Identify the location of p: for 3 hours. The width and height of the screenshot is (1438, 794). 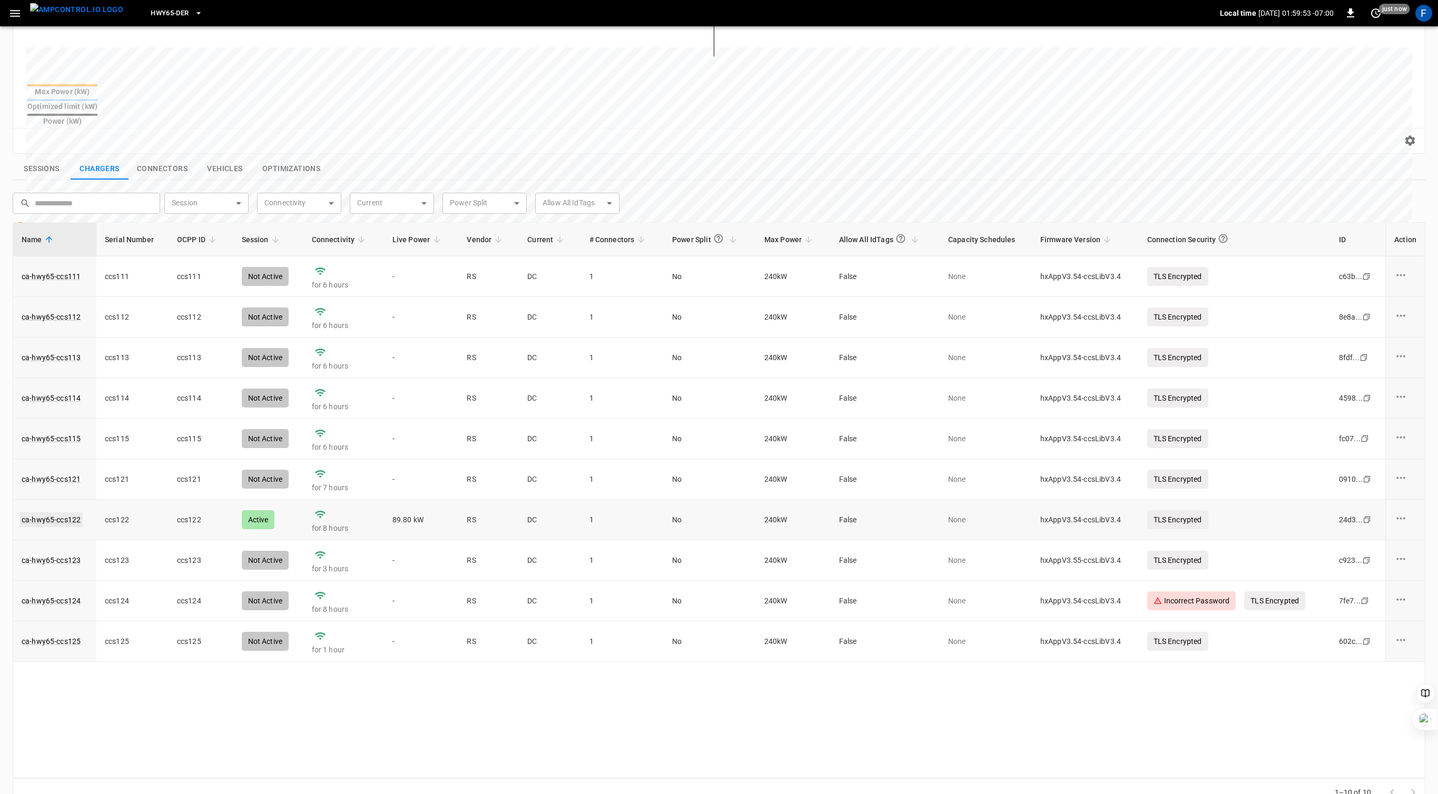
(343, 569).